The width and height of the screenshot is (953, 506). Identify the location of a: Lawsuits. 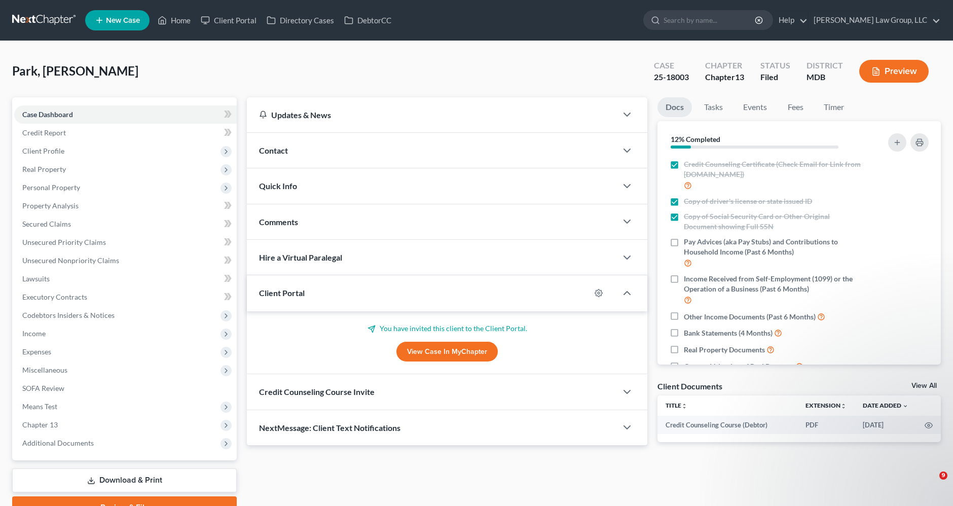
(125, 279).